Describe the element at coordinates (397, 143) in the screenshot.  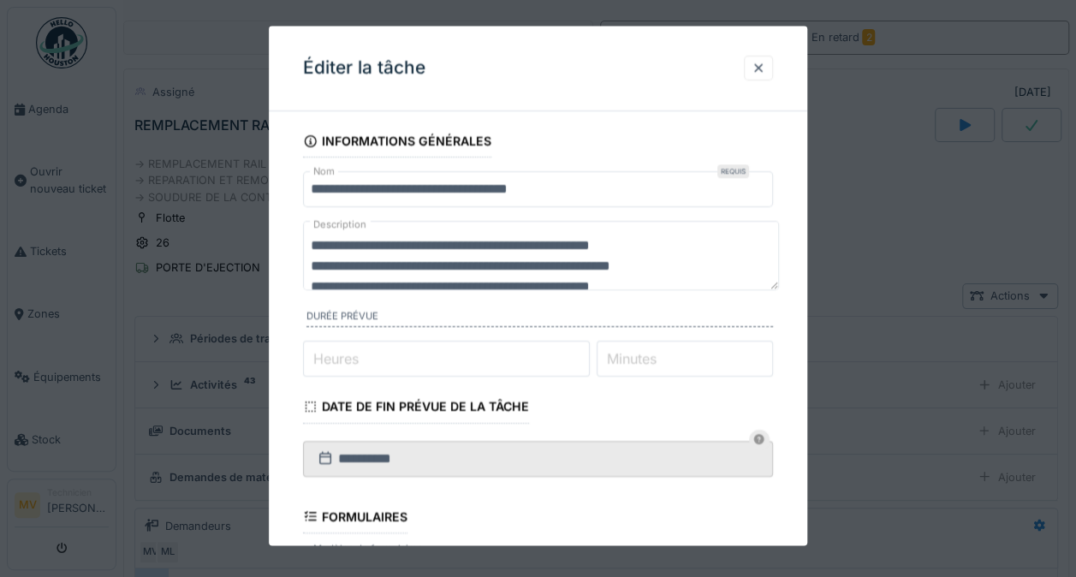
I see `div: Informations générales` at that location.